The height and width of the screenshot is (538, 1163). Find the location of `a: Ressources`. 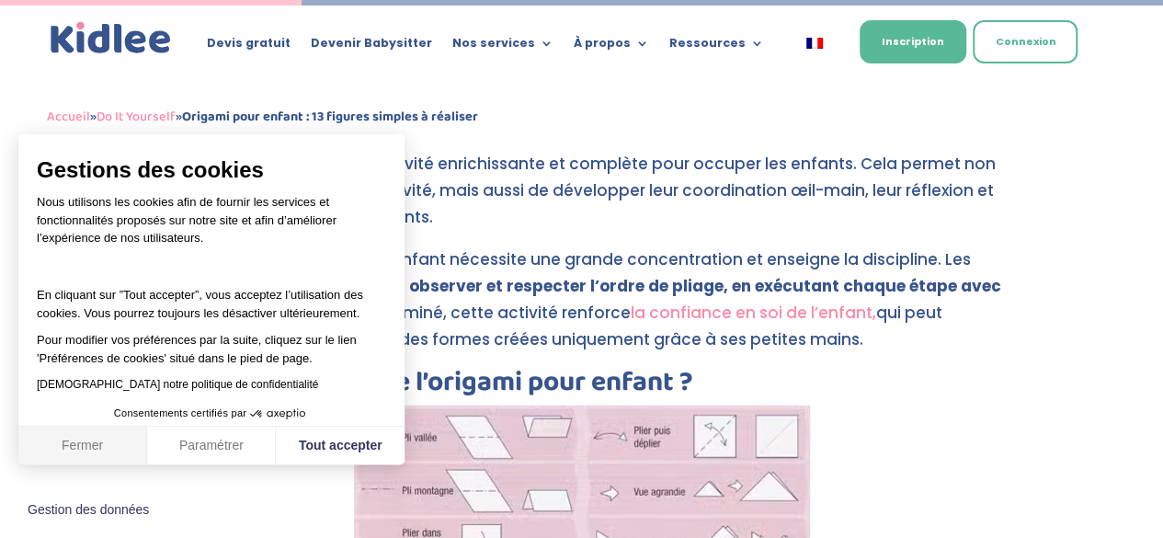

a: Ressources is located at coordinates (716, 47).